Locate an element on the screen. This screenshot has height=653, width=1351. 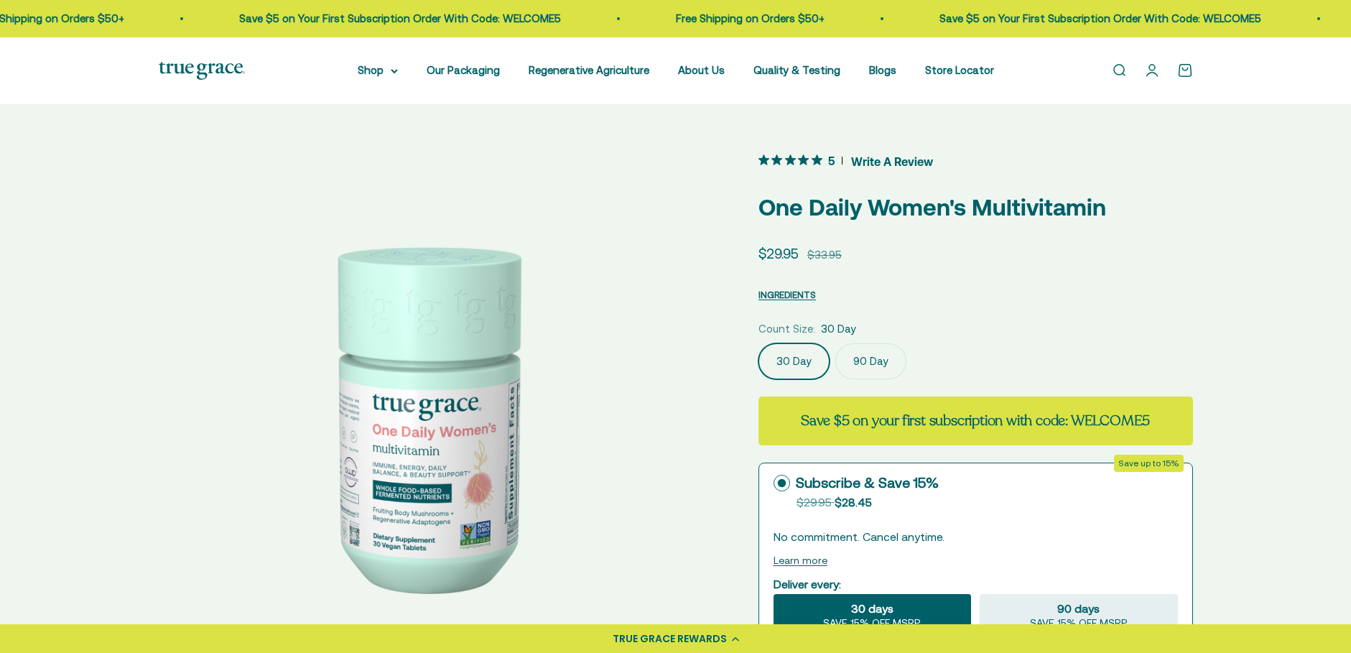
span: Write A Review is located at coordinates (892, 161).